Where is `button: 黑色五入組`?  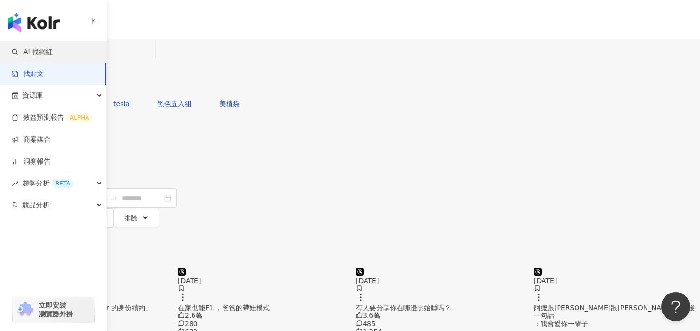 button: 黑色五入組 is located at coordinates (175, 104).